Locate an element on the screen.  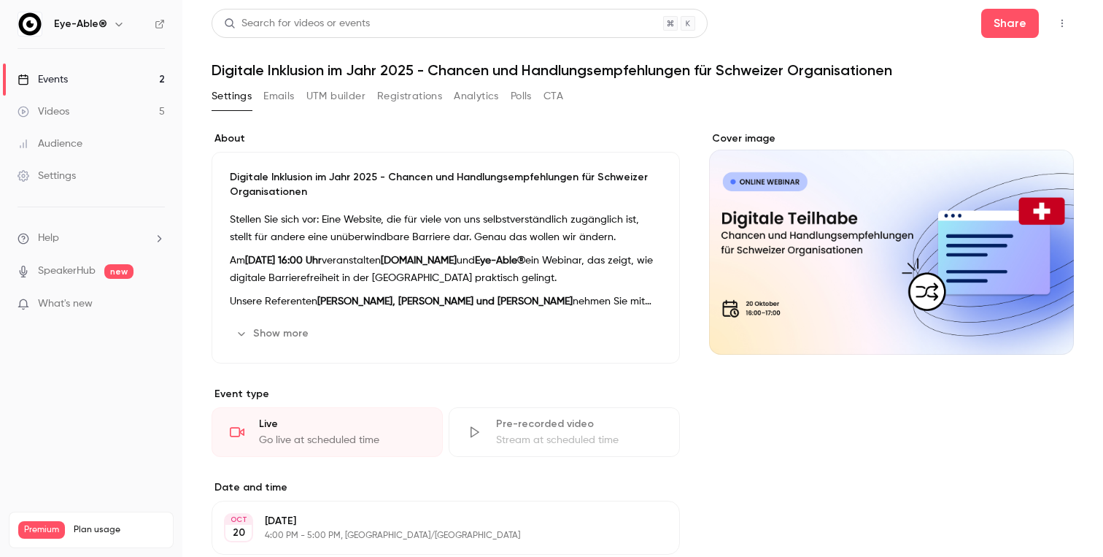
button: Settings is located at coordinates (231, 96).